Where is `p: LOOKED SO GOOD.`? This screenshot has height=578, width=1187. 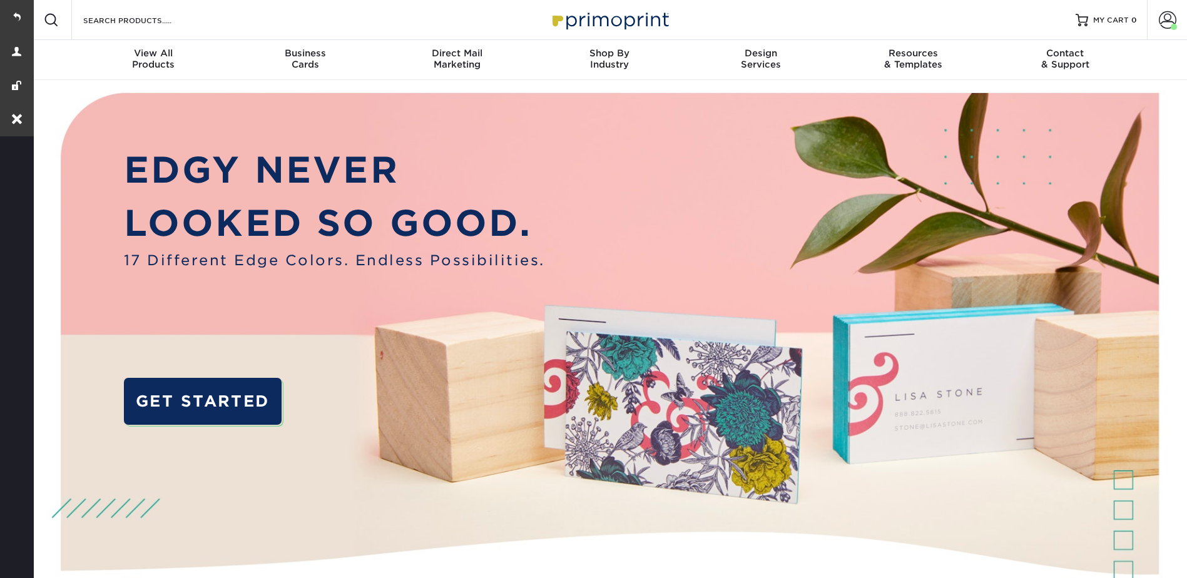 p: LOOKED SO GOOD. is located at coordinates (334, 223).